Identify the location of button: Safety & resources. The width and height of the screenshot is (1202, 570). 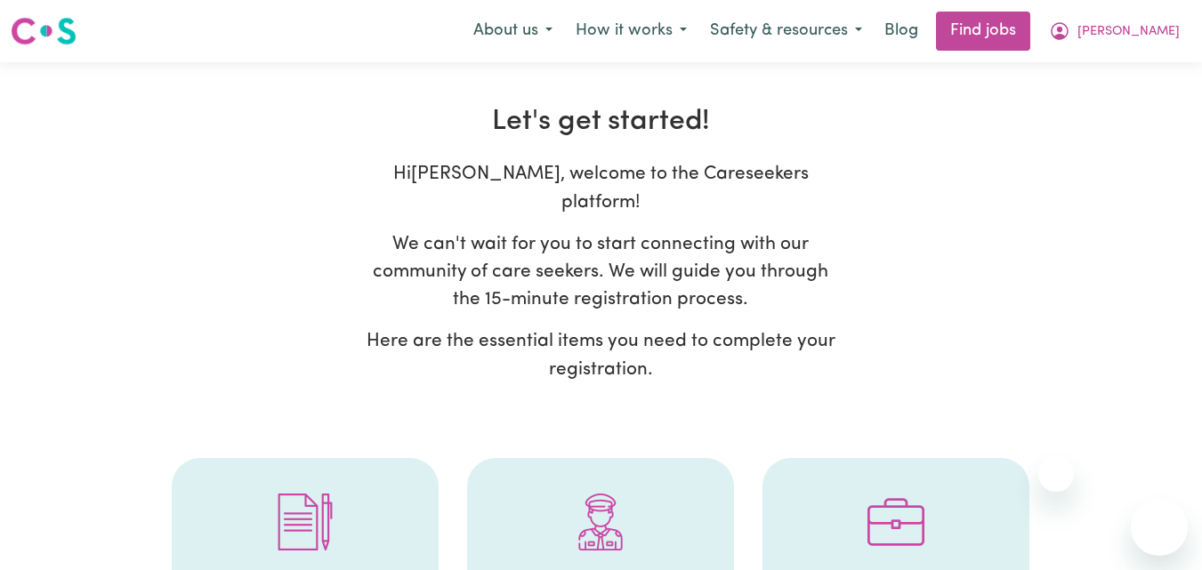
(786, 31).